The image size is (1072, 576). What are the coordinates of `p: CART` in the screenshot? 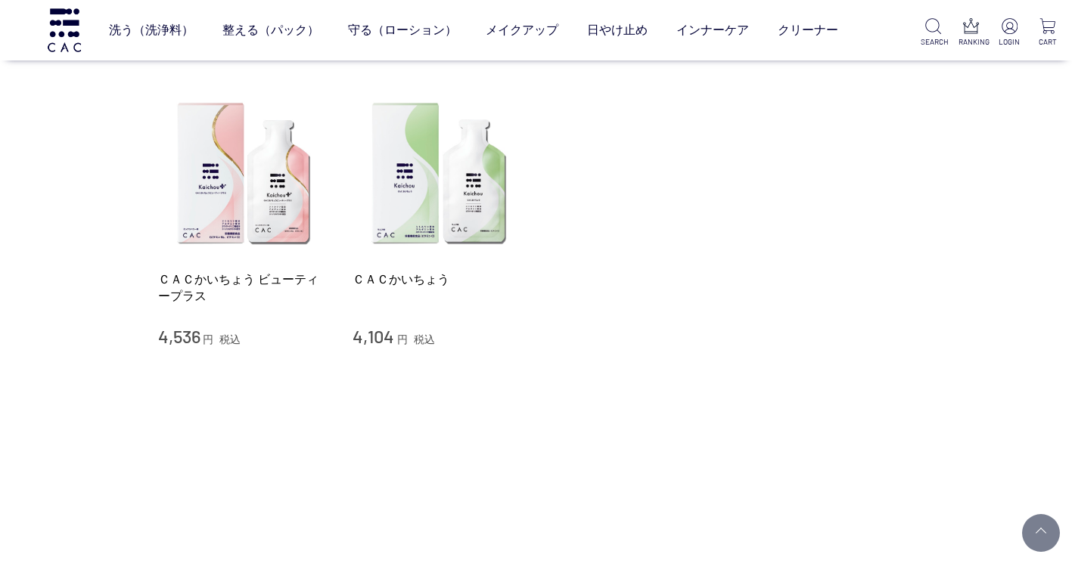 It's located at (1048, 42).